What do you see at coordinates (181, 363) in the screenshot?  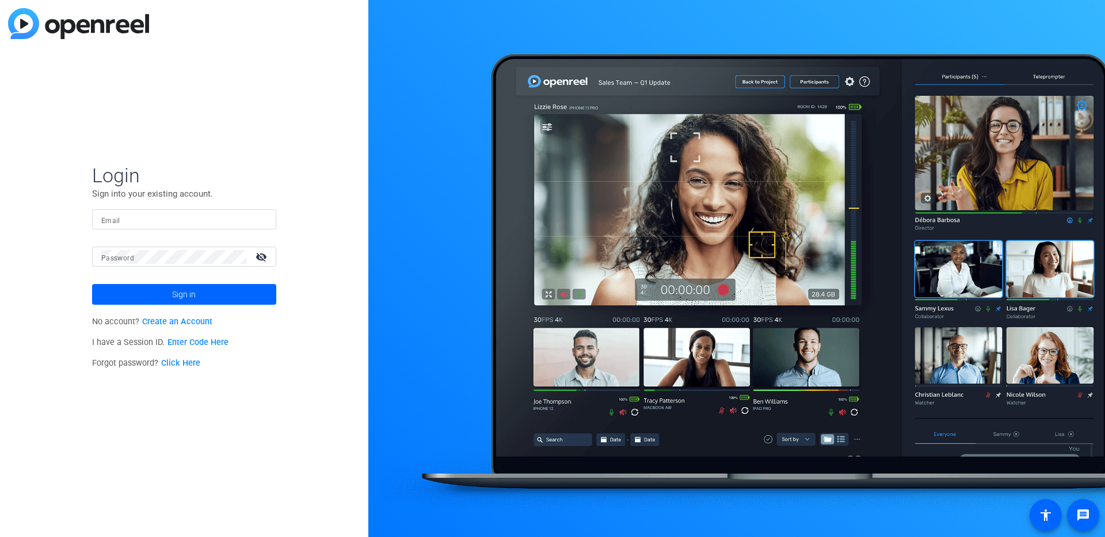 I see `a: Click Here` at bounding box center [181, 363].